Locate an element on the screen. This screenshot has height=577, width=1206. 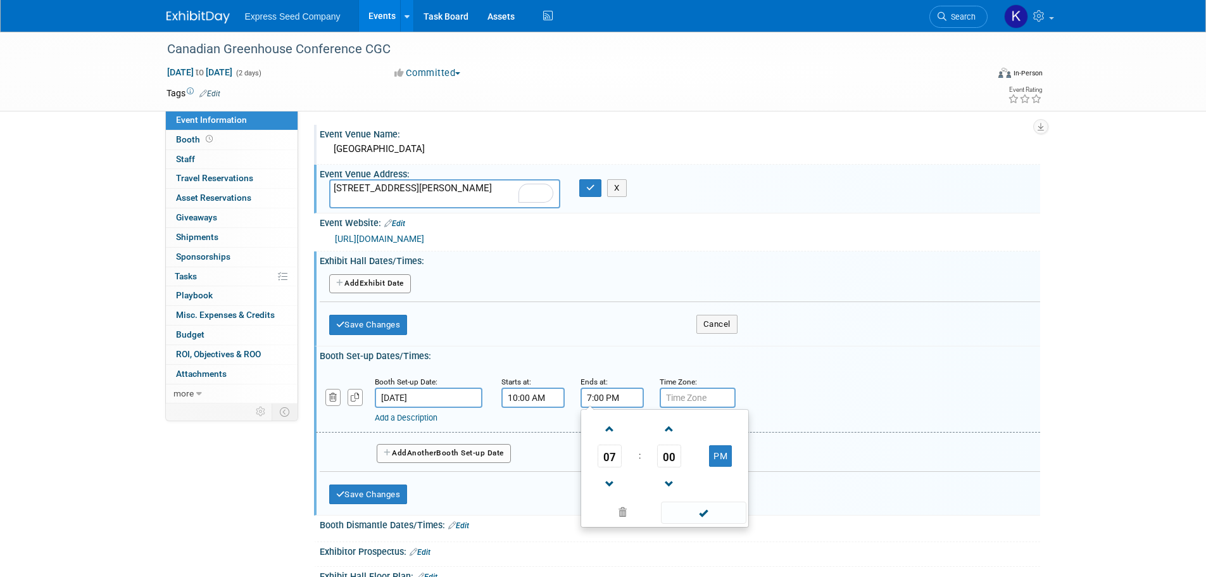
div: Event Venue Name: is located at coordinates (680, 132).